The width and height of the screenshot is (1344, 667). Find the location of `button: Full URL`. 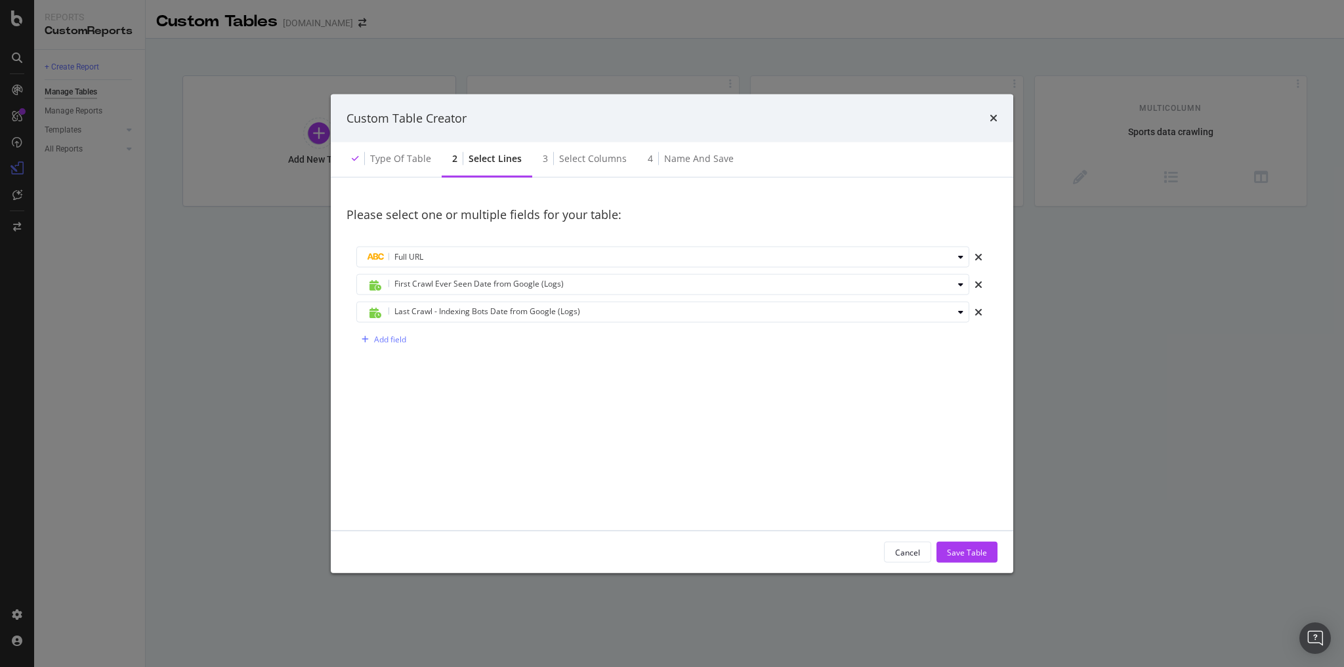

button: Full URL is located at coordinates (663, 257).